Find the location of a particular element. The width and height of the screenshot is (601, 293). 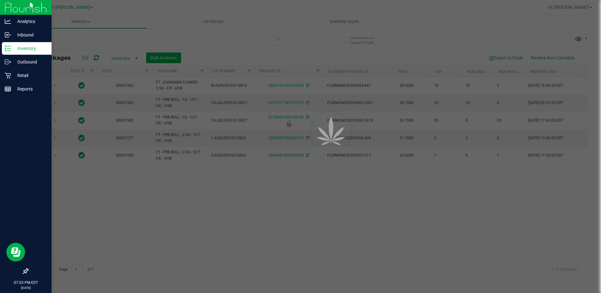

p: Retail is located at coordinates (30, 75).